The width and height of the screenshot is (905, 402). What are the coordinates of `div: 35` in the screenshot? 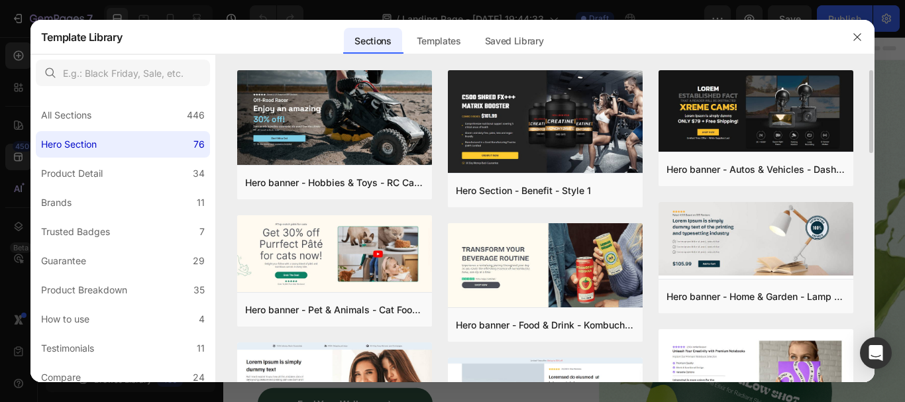 It's located at (199, 290).